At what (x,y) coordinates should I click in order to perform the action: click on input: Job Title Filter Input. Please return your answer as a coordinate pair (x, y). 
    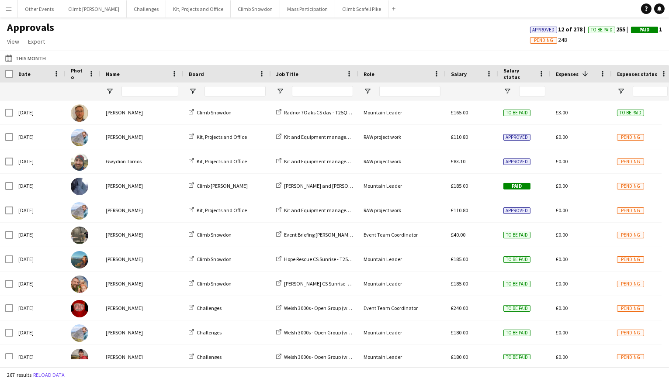
    Looking at the image, I should click on (322, 91).